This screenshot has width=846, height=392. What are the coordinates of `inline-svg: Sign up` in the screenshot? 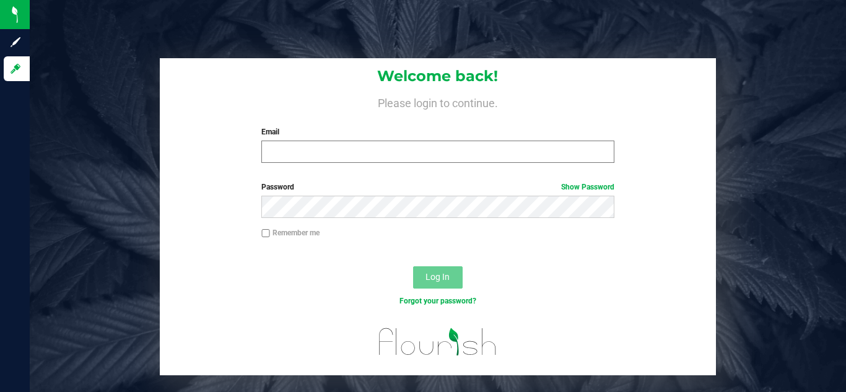 It's located at (15, 42).